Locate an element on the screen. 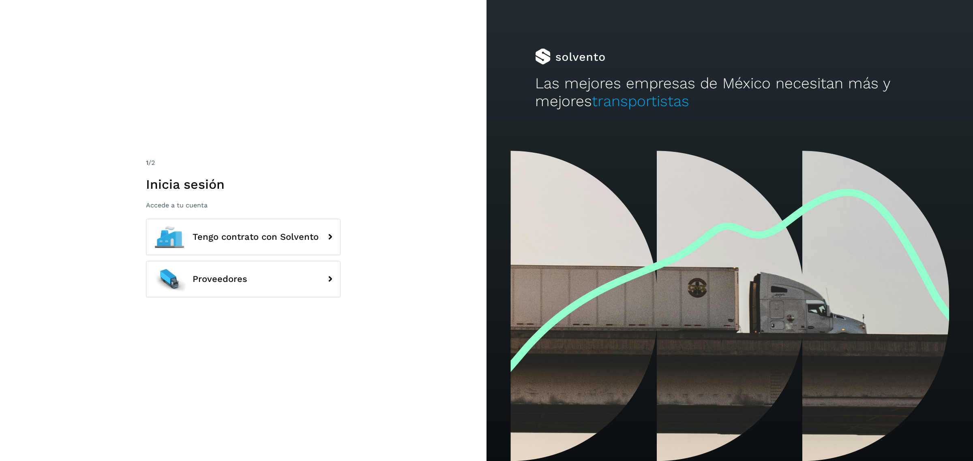 The height and width of the screenshot is (461, 973). div: /2 is located at coordinates (243, 163).